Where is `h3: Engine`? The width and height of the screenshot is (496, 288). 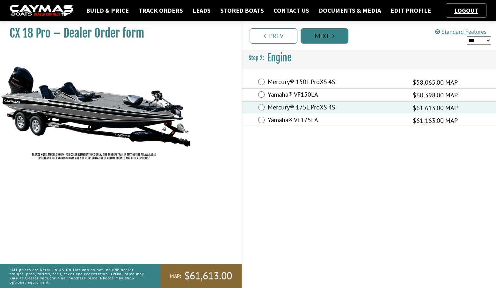
h3: Engine is located at coordinates (369, 58).